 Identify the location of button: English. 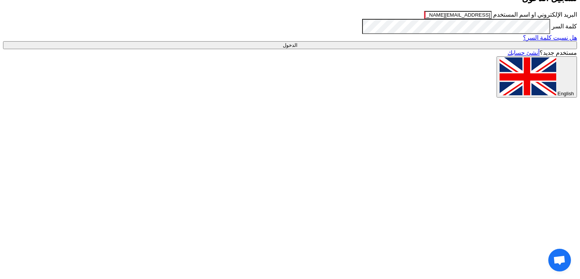
(536, 77).